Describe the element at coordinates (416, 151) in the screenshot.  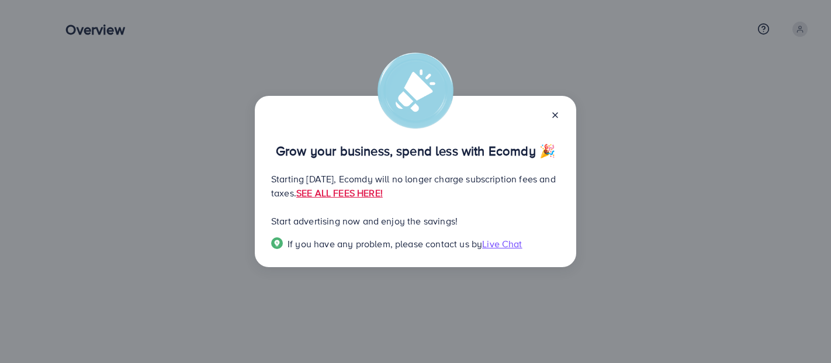
I see `p: Grow your business, spend less with Ecomdy 🎉` at that location.